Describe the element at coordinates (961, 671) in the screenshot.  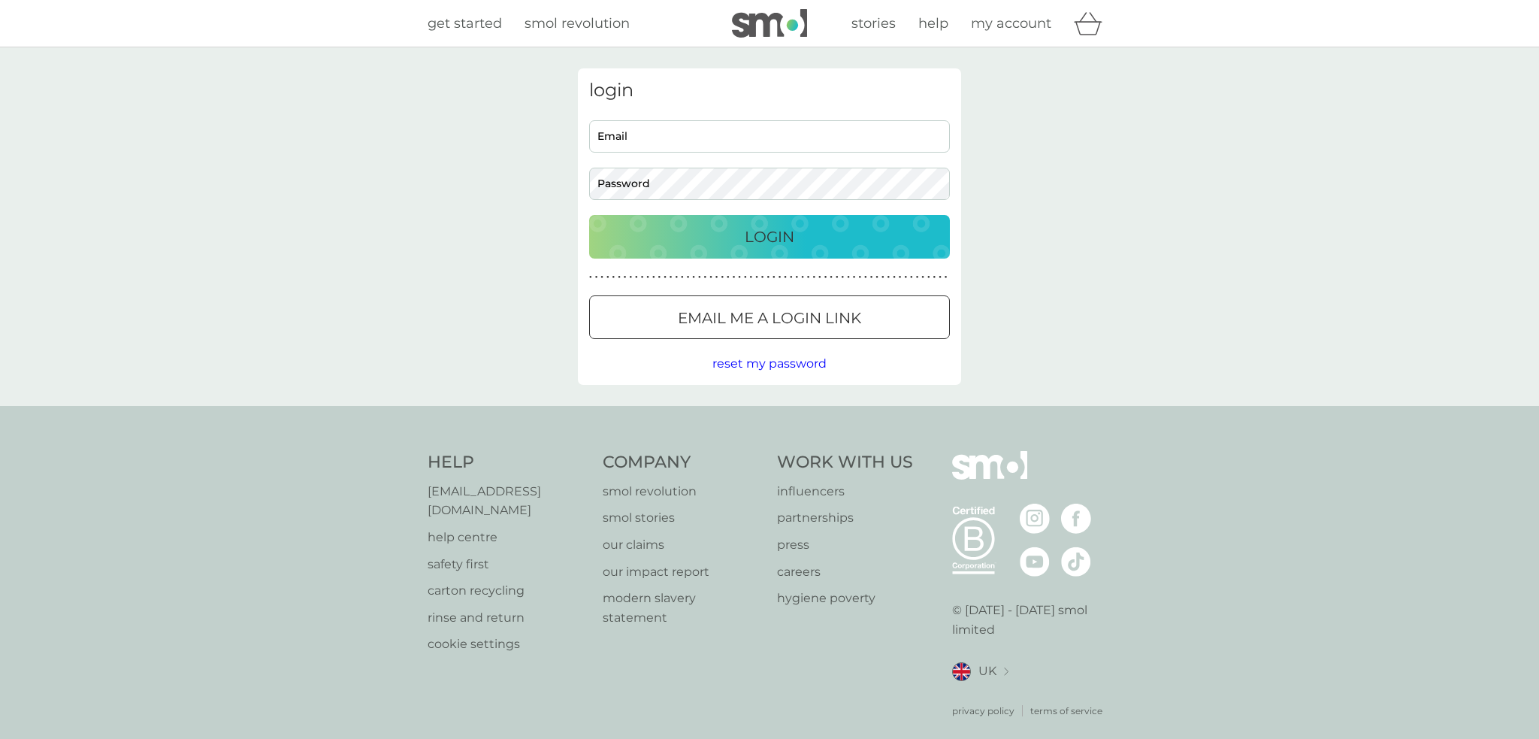
I see `img: UK flag` at that location.